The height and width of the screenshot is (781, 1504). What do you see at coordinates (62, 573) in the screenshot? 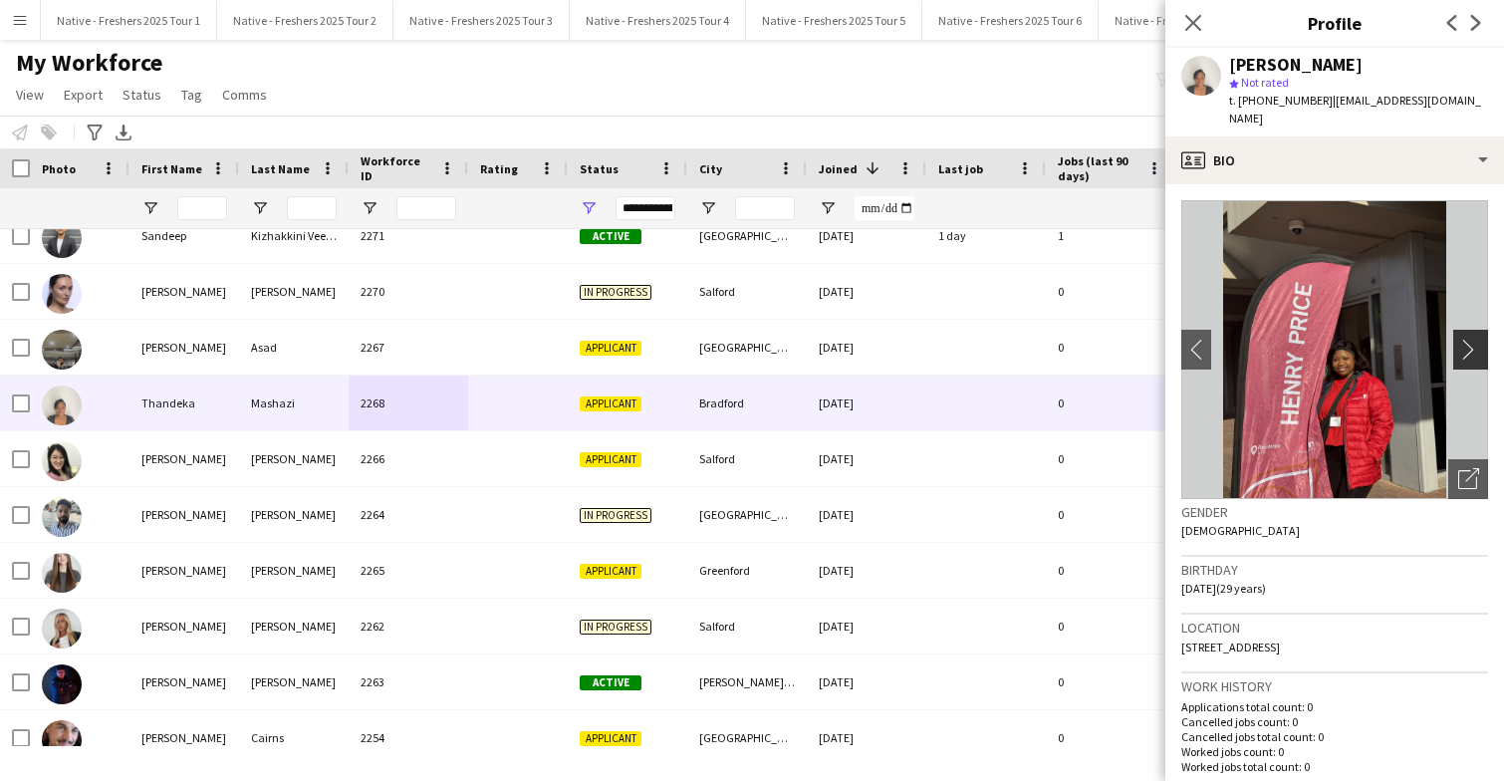
I see `img: Rozalia Furgala` at bounding box center [62, 573].